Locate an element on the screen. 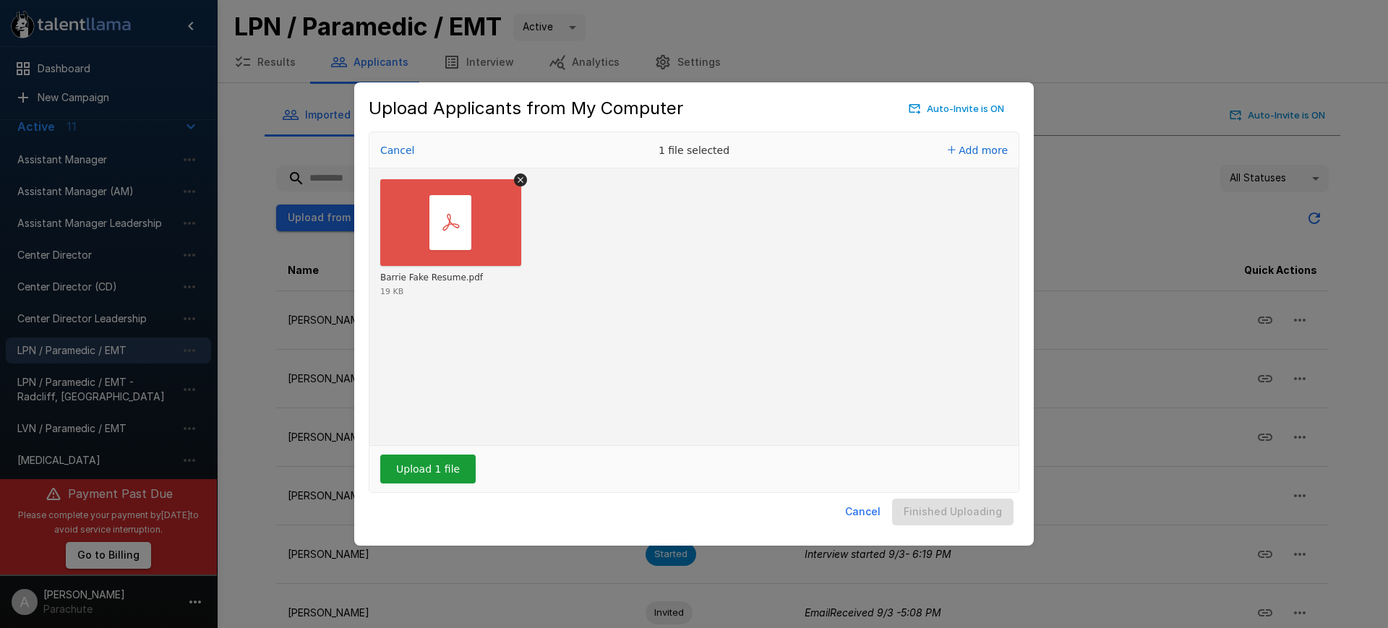 This screenshot has height=628, width=1388. button: Upload 1 file is located at coordinates (428, 469).